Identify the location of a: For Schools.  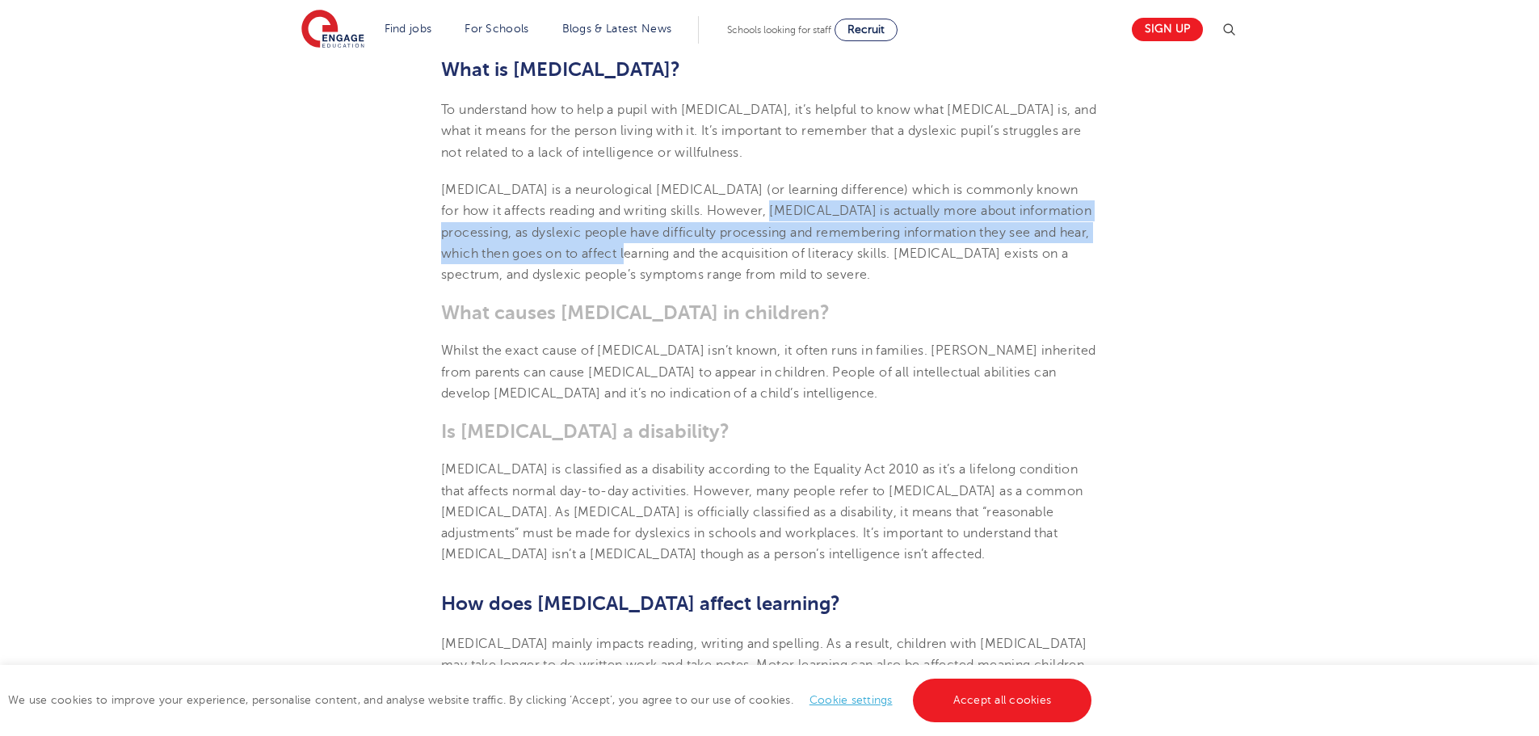
(496, 28).